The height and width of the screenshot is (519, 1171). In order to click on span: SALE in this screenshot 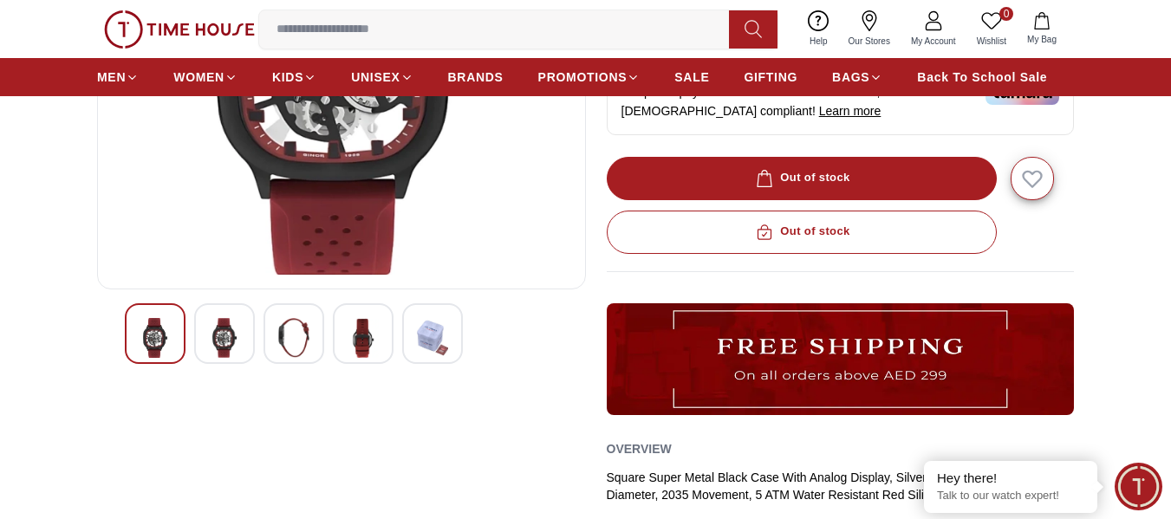, I will do `click(692, 77)`.